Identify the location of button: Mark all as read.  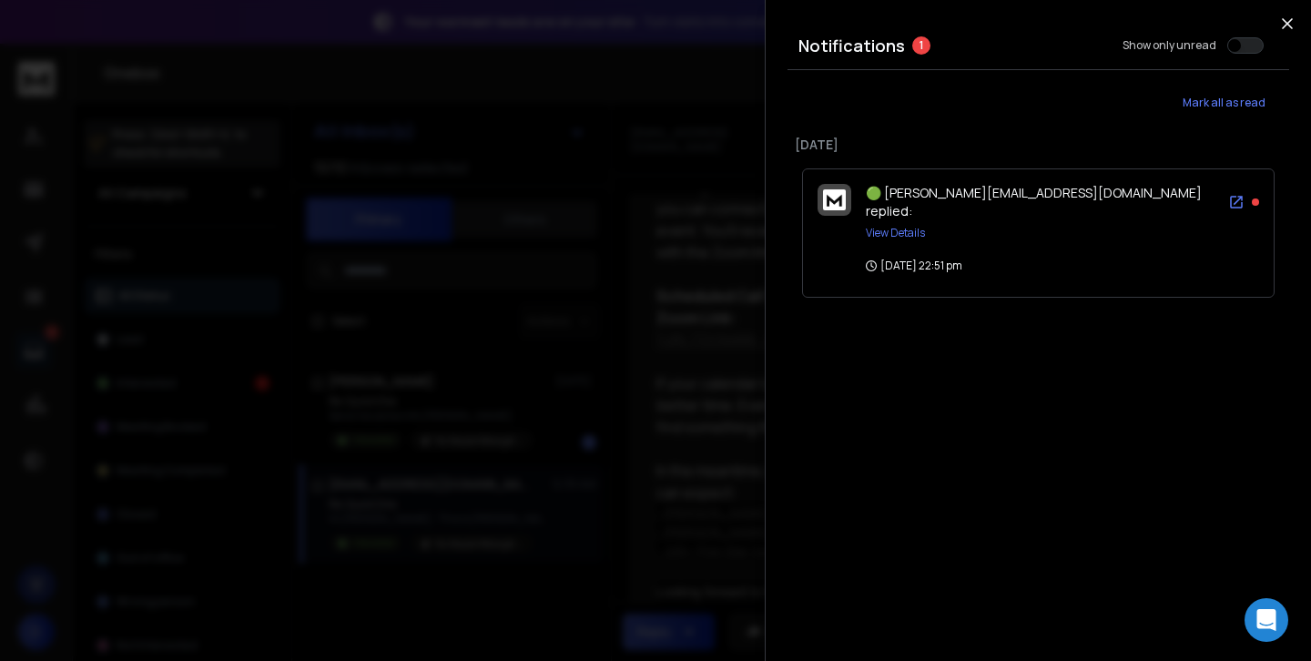
(1224, 103).